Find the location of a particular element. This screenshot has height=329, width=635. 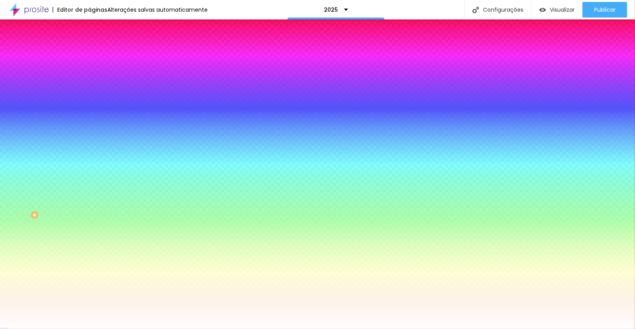

div: Alterações salvas automaticamente is located at coordinates (158, 10).